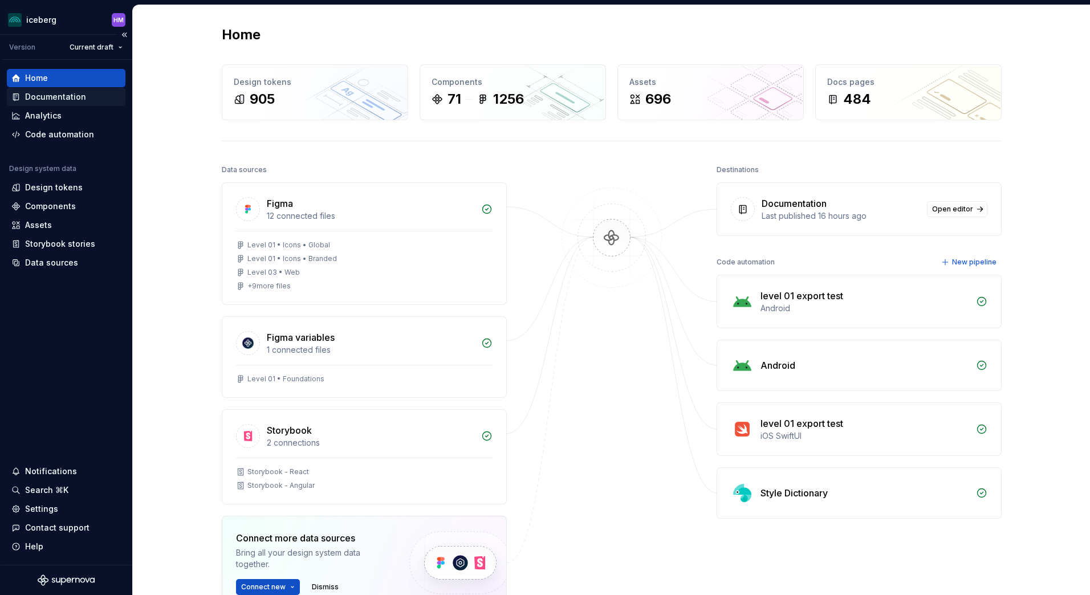 Image resolution: width=1090 pixels, height=595 pixels. I want to click on button: Help, so click(66, 547).